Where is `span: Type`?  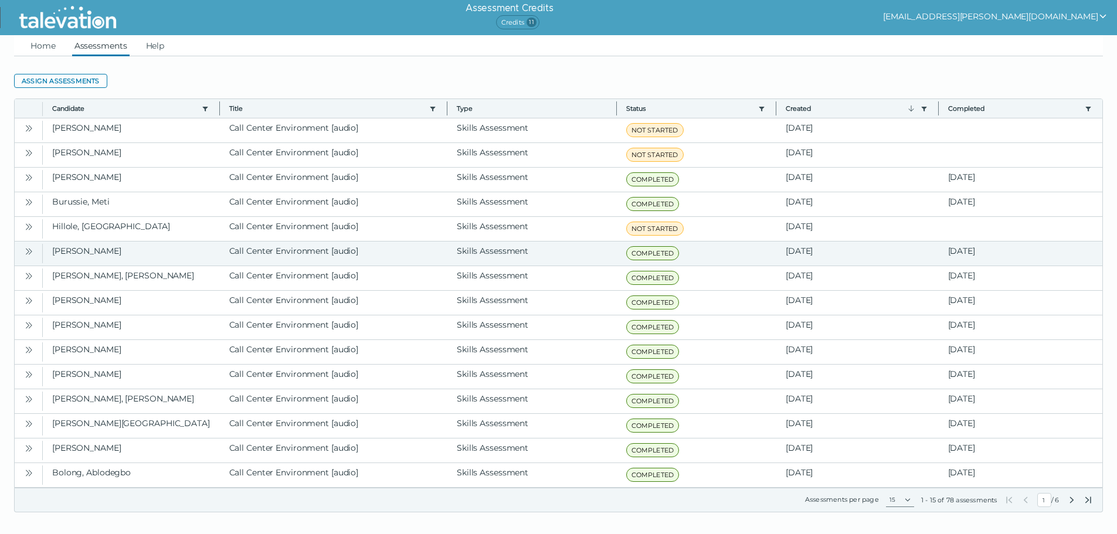 span: Type is located at coordinates (532, 108).